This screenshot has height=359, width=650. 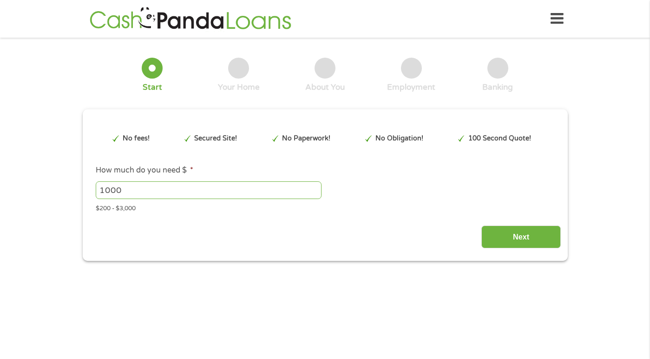 I want to click on div: Employment, so click(x=411, y=87).